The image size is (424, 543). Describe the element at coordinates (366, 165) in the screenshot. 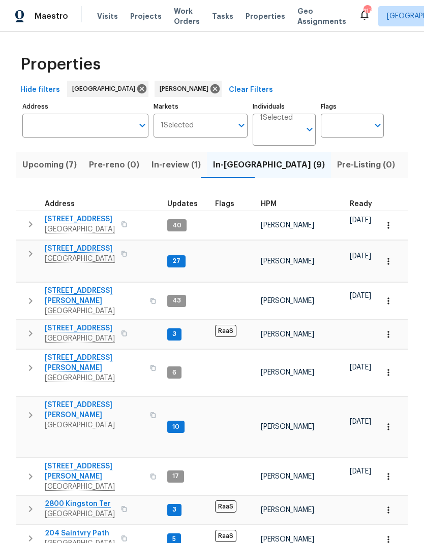

I see `span: Pre-Listing (0)` at that location.